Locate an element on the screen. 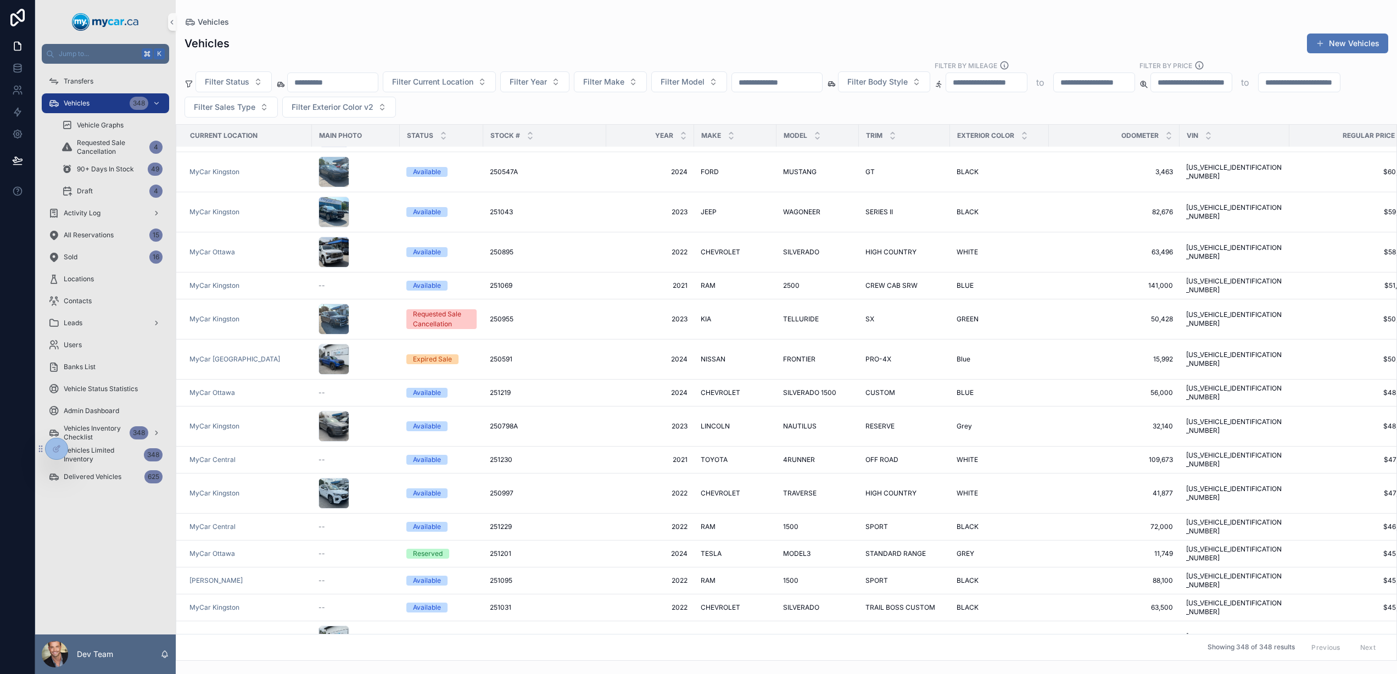 This screenshot has height=674, width=1397. label: FILTER BY PRICE is located at coordinates (1166, 65).